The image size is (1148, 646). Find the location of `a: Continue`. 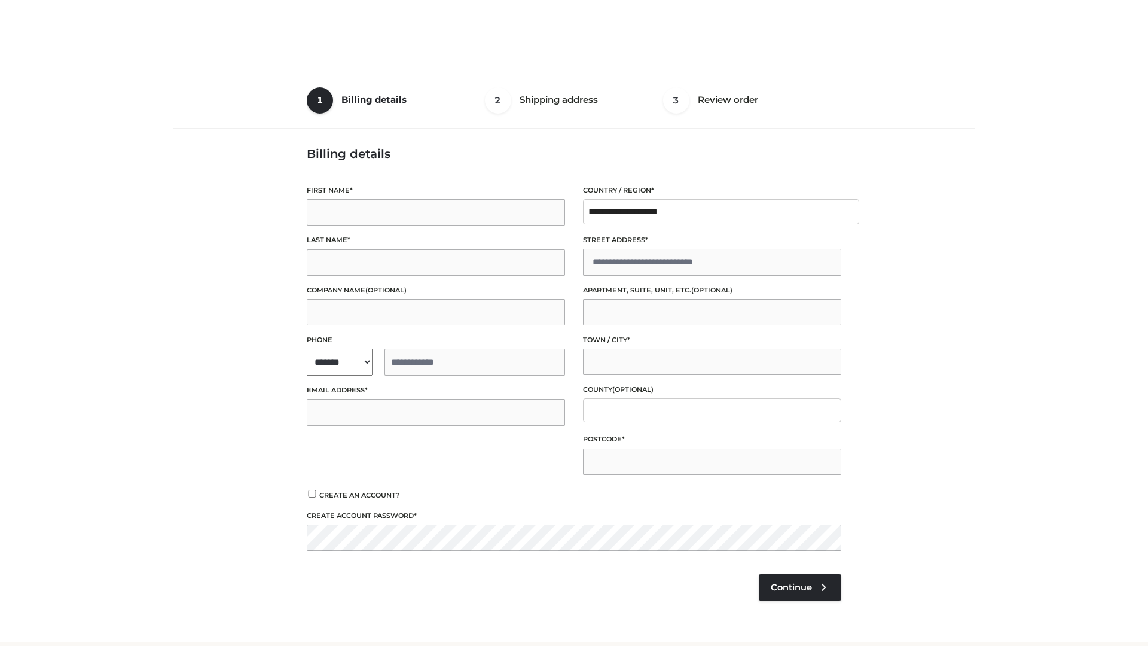

a: Continue is located at coordinates (800, 587).